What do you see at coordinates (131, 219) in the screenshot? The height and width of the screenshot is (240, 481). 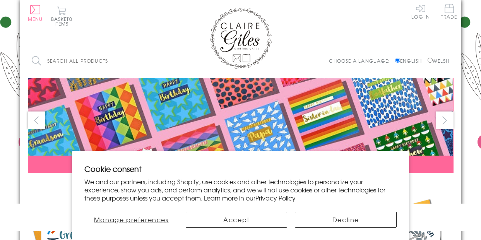 I see `button: Manage preferences` at bounding box center [131, 219].